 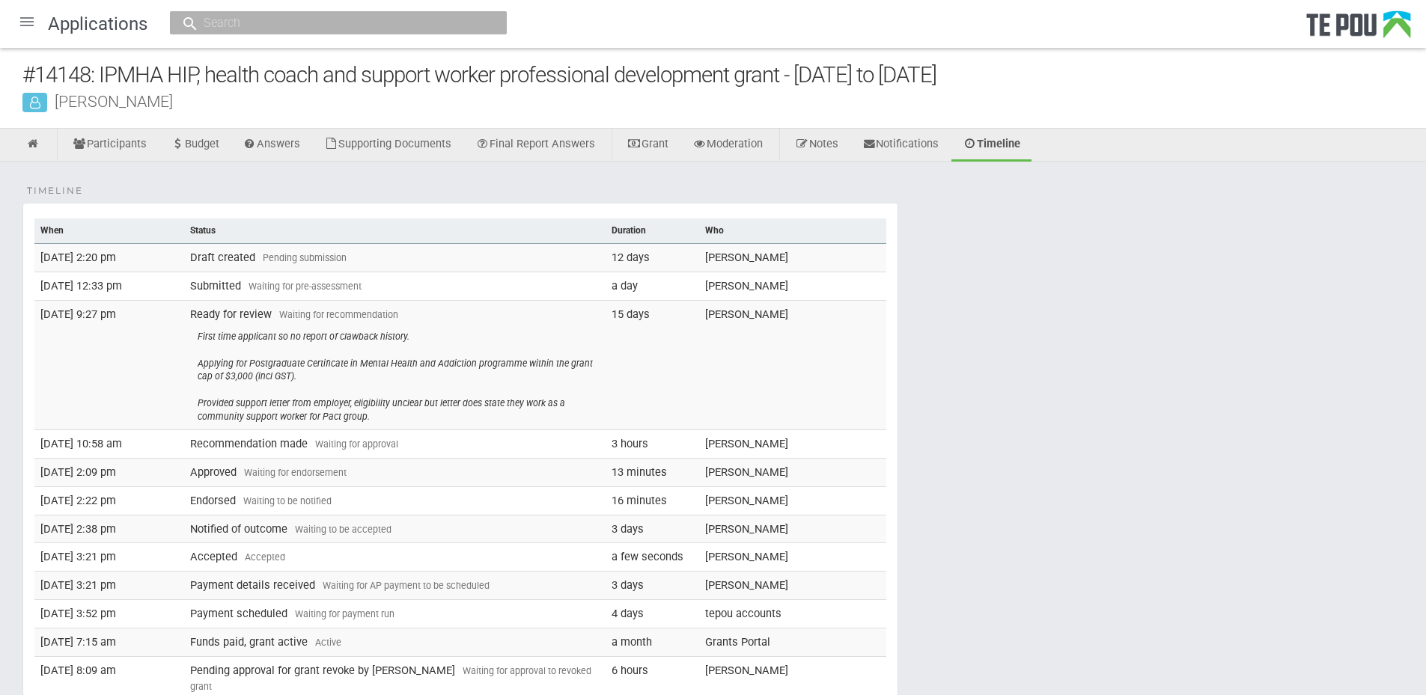 What do you see at coordinates (728, 145) in the screenshot?
I see `a: Moderation` at bounding box center [728, 145].